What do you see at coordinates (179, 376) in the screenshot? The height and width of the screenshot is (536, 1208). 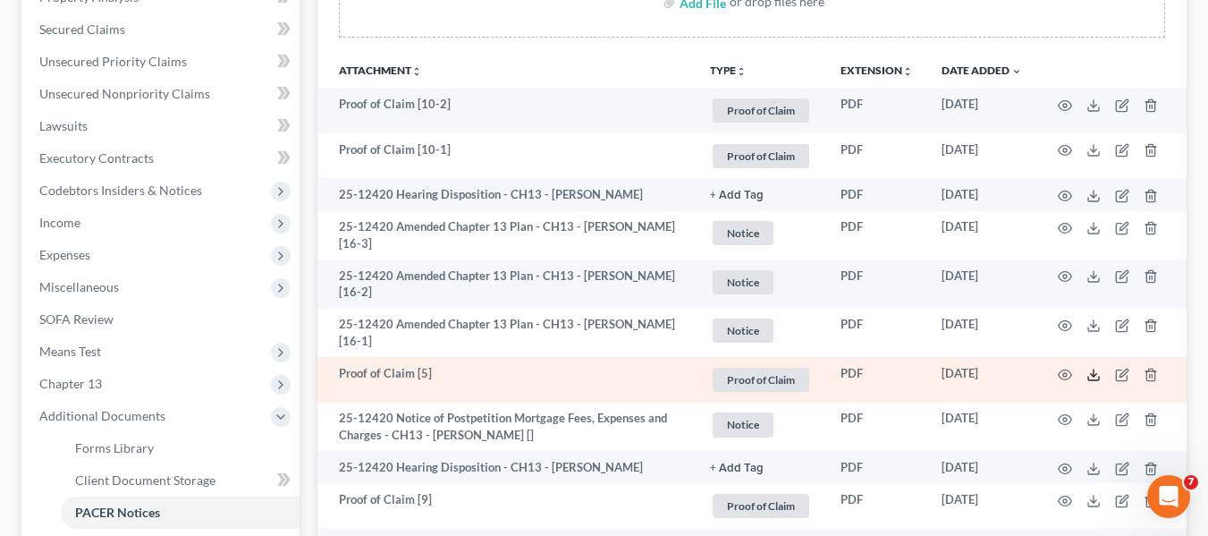 I see `textarea: Message…` at bounding box center [179, 376].